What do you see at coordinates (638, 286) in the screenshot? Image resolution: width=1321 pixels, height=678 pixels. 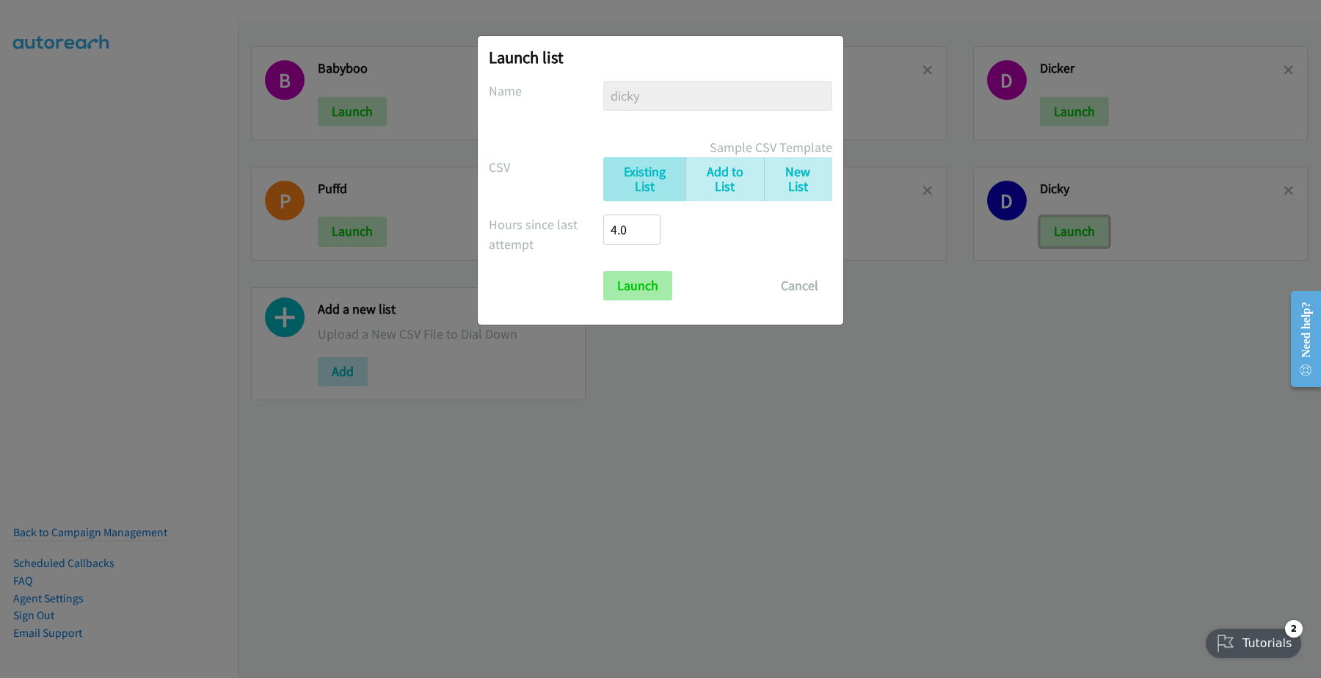 I see `input: Launch` at bounding box center [638, 286].